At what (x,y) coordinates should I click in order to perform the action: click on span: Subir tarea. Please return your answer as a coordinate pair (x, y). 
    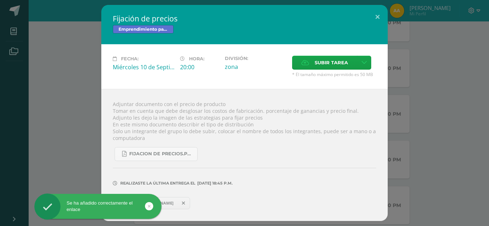
    Looking at the image, I should click on (331, 63).